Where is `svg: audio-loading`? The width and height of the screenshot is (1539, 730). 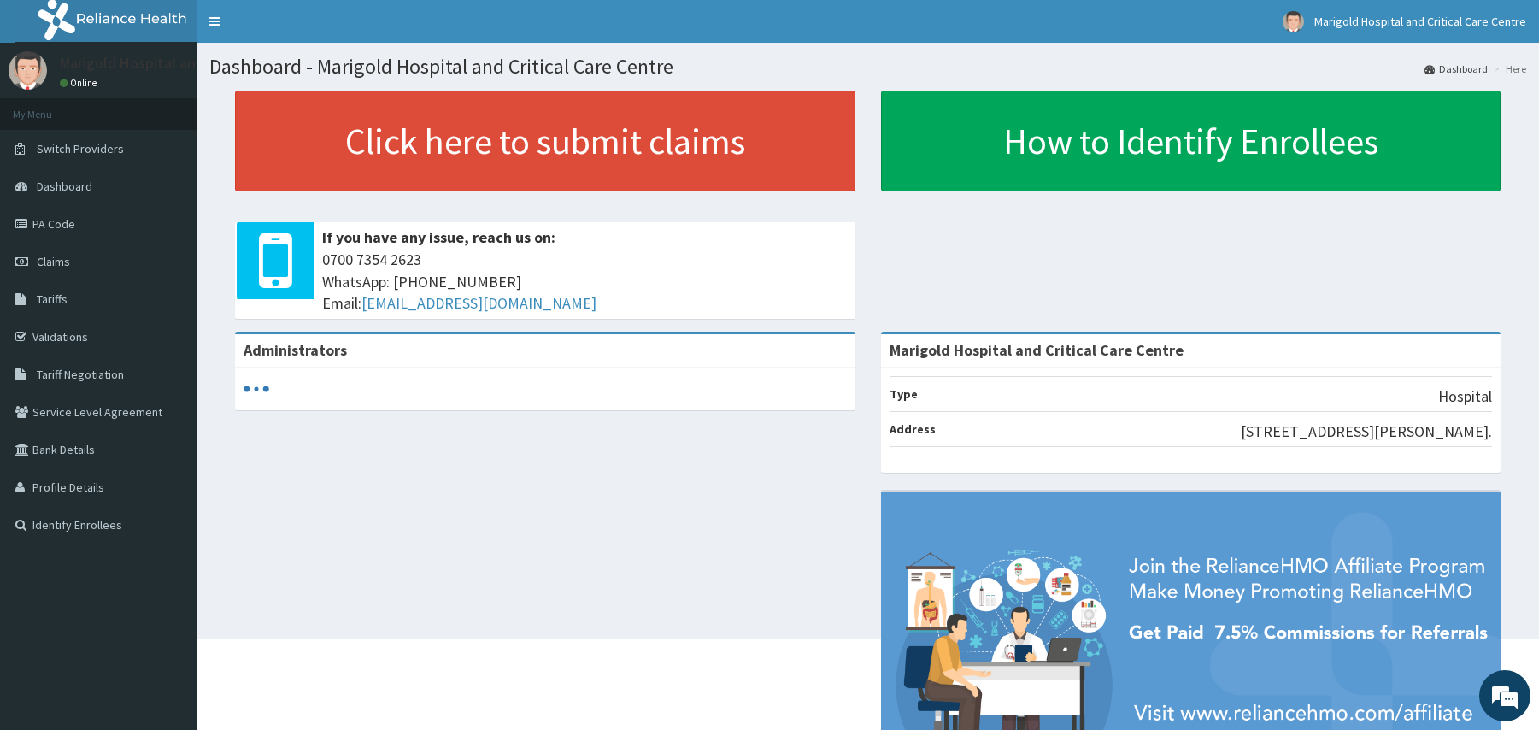
svg: audio-loading is located at coordinates (256, 389).